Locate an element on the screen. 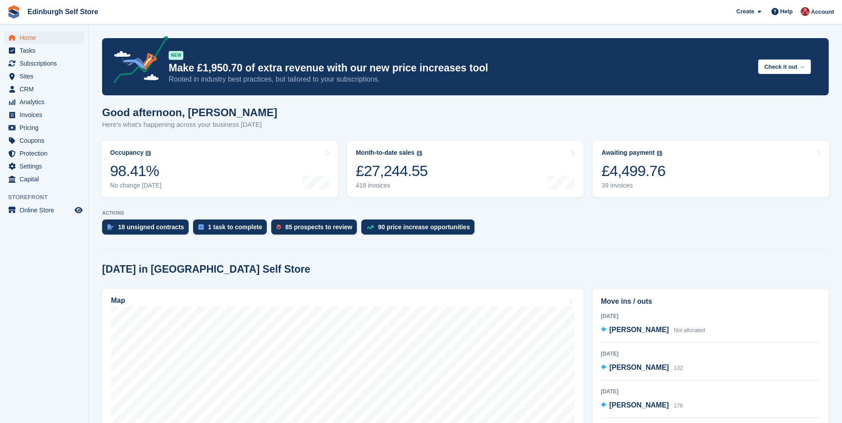 This screenshot has width=842, height=423. span: Settings is located at coordinates (46, 166).